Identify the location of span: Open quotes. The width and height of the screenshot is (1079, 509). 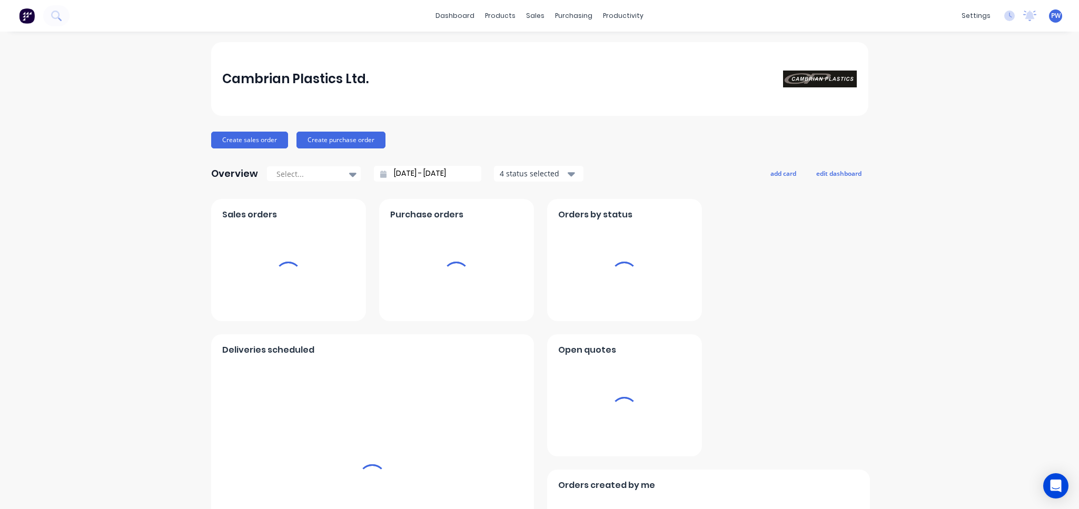
(587, 350).